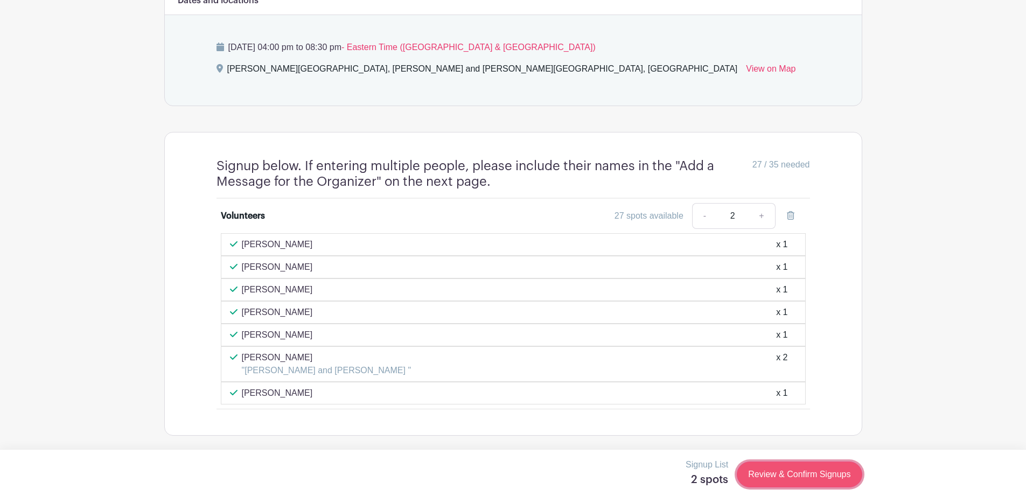  Describe the element at coordinates (771, 71) in the screenshot. I see `a: View on Map` at that location.